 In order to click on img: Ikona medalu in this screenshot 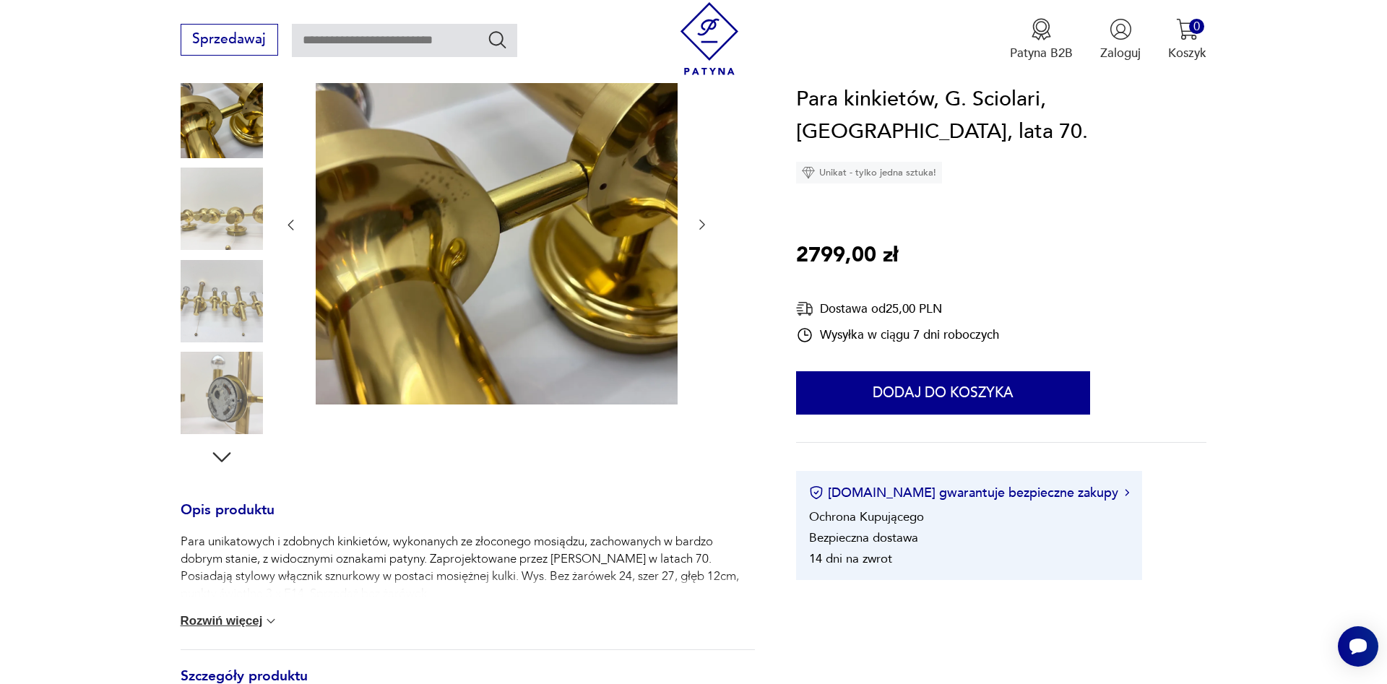, I will do `click(1041, 29)`.